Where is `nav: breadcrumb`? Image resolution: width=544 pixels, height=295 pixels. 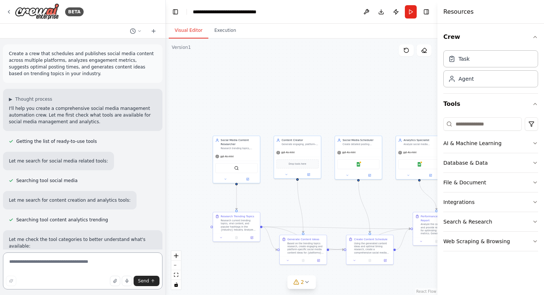 nav: breadcrumb is located at coordinates (234, 12).